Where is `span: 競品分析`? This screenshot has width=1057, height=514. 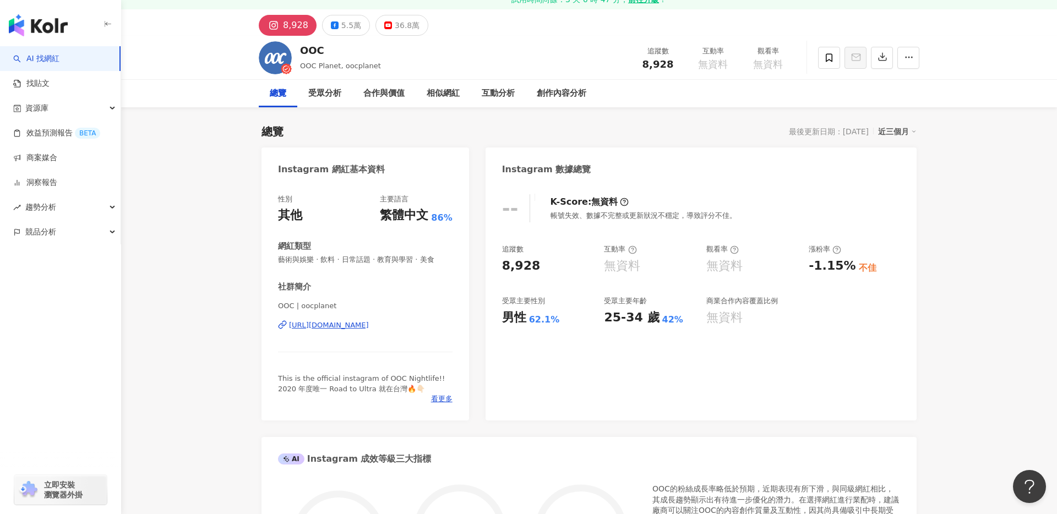
span: 競品分析 is located at coordinates (41, 232).